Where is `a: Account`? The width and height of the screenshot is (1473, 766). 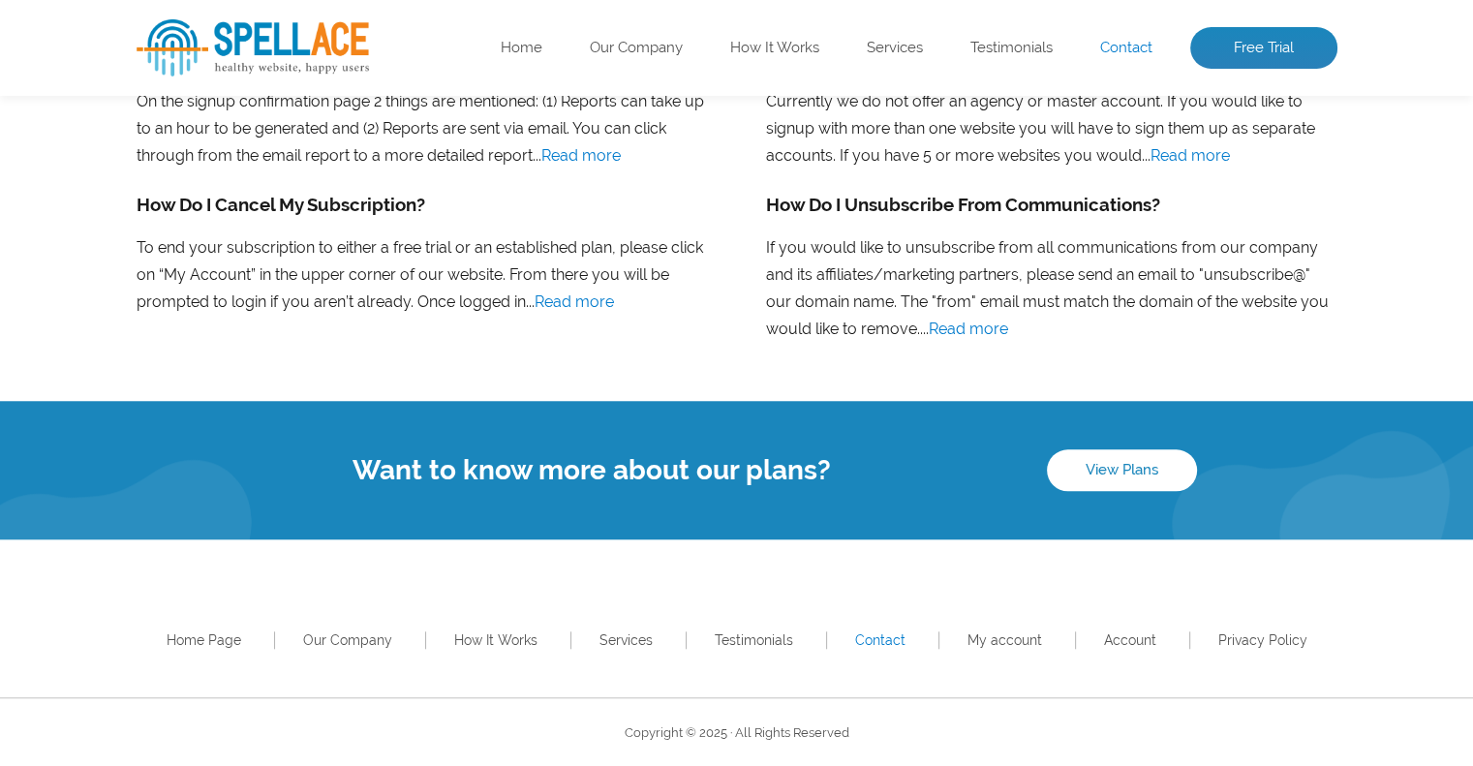 a: Account is located at coordinates (1130, 640).